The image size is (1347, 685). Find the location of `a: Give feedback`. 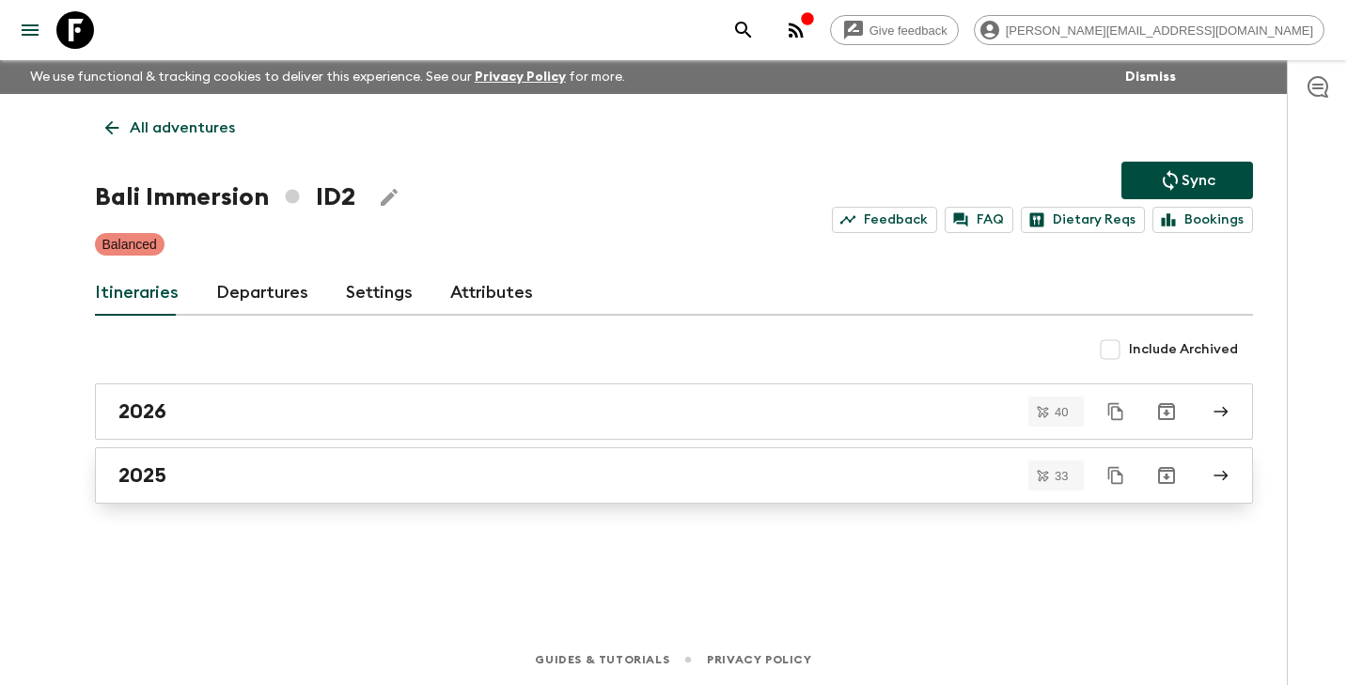

a: Give feedback is located at coordinates (894, 30).